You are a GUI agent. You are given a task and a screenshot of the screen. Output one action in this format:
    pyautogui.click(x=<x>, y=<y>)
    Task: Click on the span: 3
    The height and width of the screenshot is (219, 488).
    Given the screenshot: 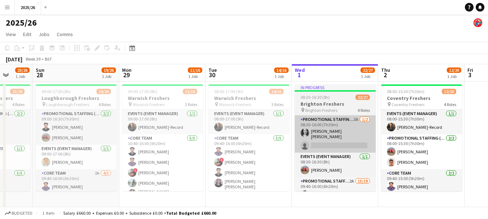 What is the action you would take?
    pyautogui.click(x=469, y=75)
    